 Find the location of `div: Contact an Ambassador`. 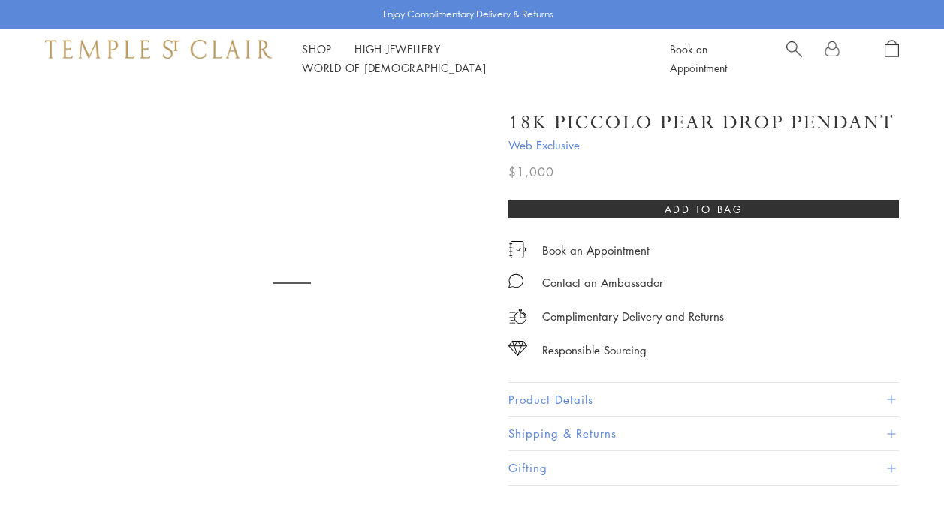

div: Contact an Ambassador is located at coordinates (602, 282).